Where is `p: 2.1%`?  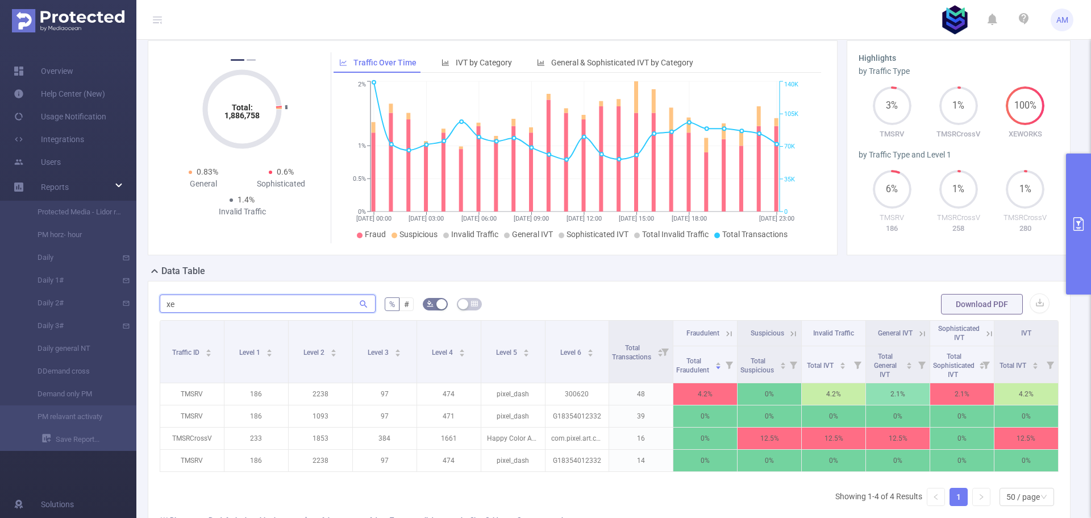 p: 2.1% is located at coordinates (898, 394).